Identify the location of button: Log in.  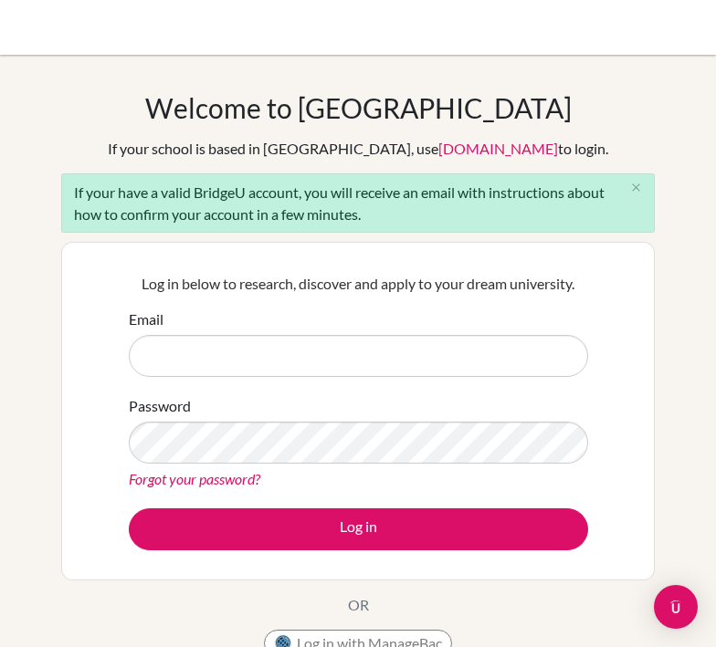
(358, 530).